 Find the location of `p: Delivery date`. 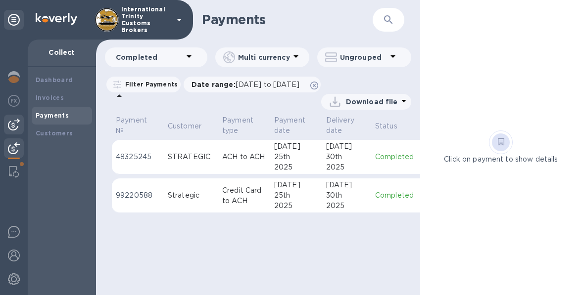

p: Delivery date is located at coordinates (340, 126).